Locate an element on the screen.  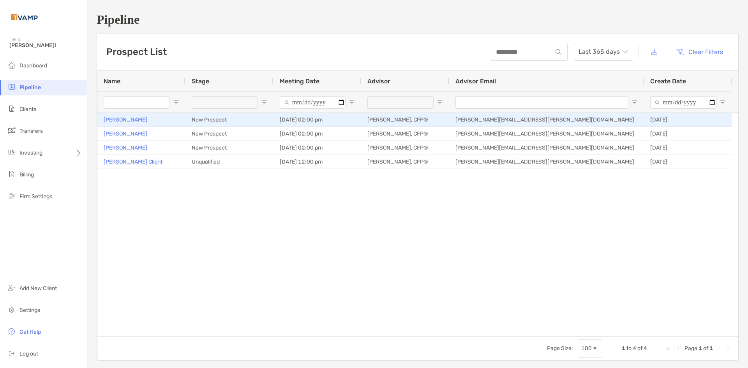
button: Clear Filters is located at coordinates (700, 52).